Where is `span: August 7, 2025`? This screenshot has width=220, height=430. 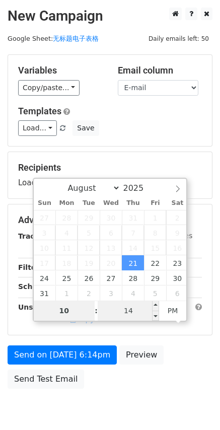 span: August 7, 2025 is located at coordinates (133, 233).